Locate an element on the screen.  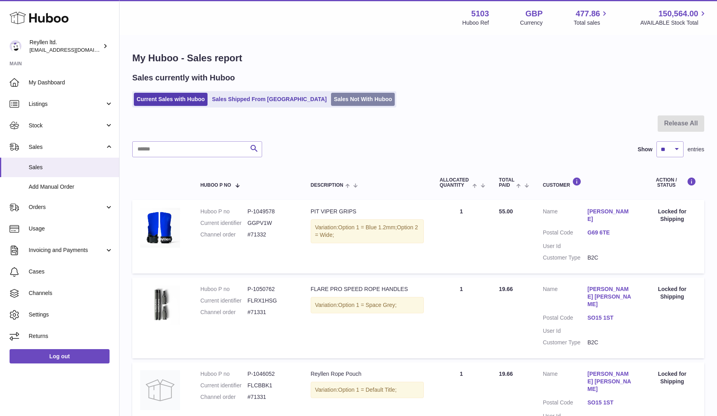
dd: P-1050762 is located at coordinates (271, 289).